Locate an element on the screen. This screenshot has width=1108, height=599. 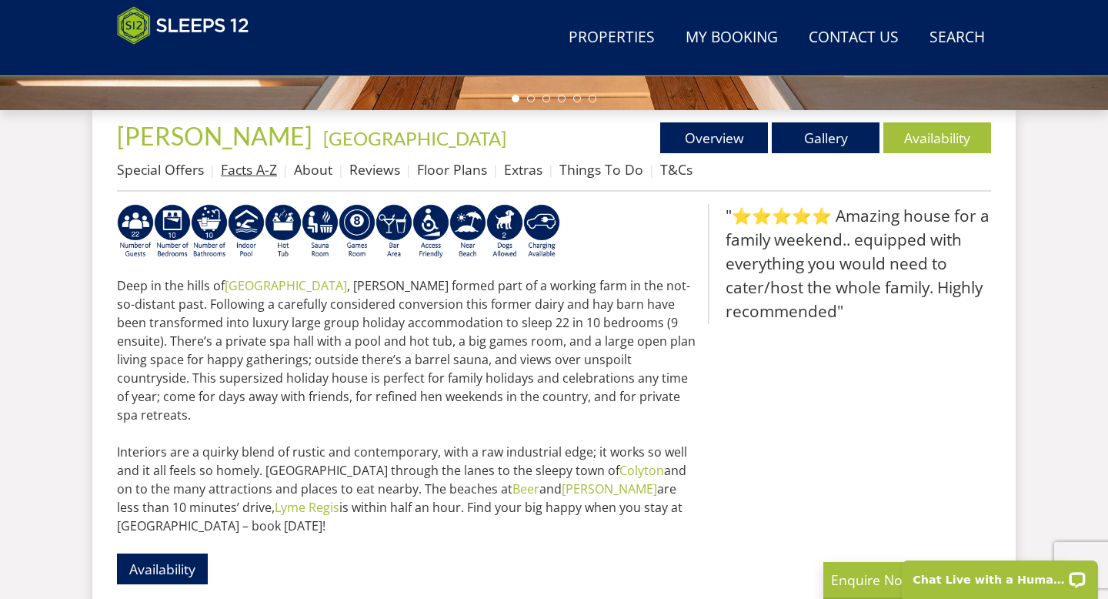
button: Open LiveChat chat widget is located at coordinates (186, 29).